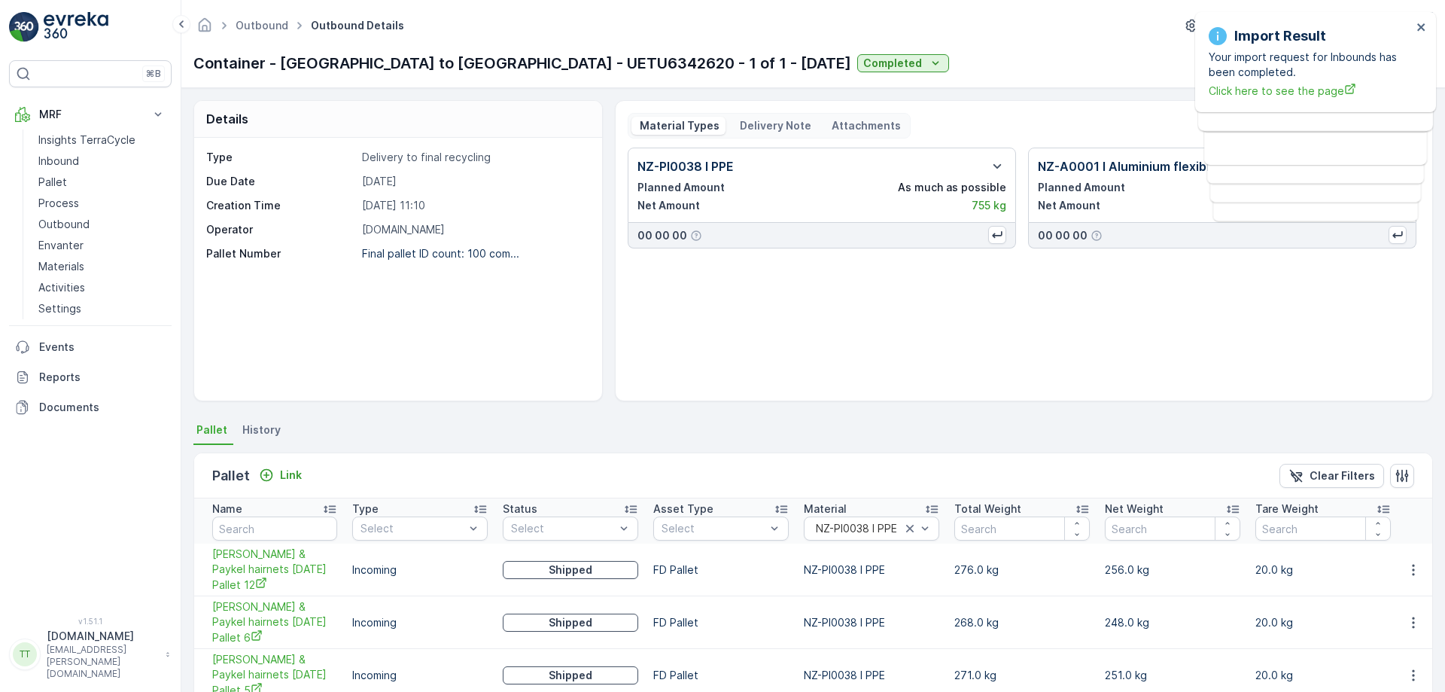  What do you see at coordinates (474, 157) in the screenshot?
I see `p: Delivery to final recycling` at bounding box center [474, 157].